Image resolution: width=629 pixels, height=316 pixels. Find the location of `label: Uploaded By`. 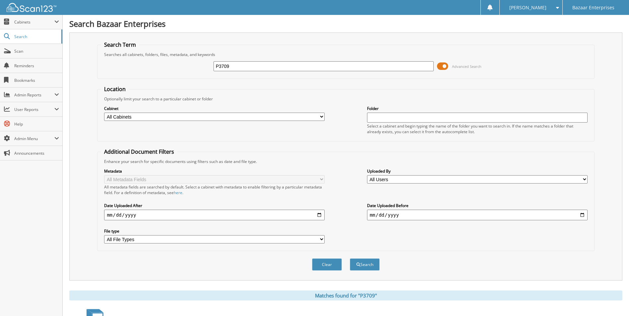

label: Uploaded By is located at coordinates (477, 171).